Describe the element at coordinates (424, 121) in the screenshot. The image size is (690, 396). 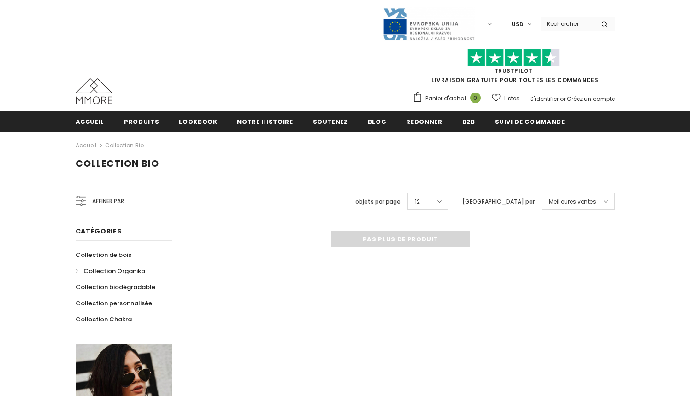
I see `a: Redonner` at that location.